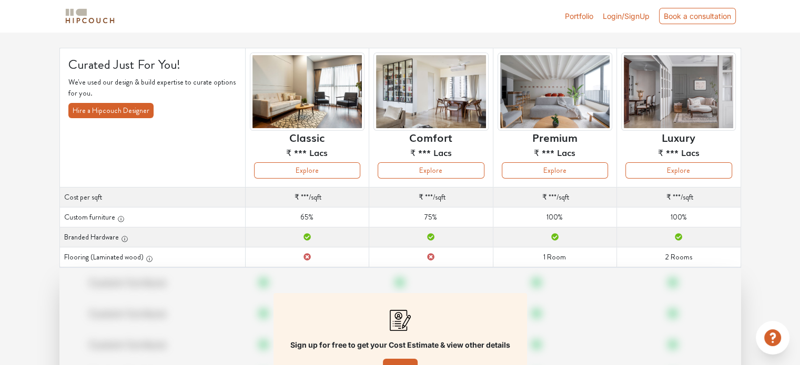 The width and height of the screenshot is (800, 365). Describe the element at coordinates (554, 258) in the screenshot. I see `td: 1 Room` at that location.